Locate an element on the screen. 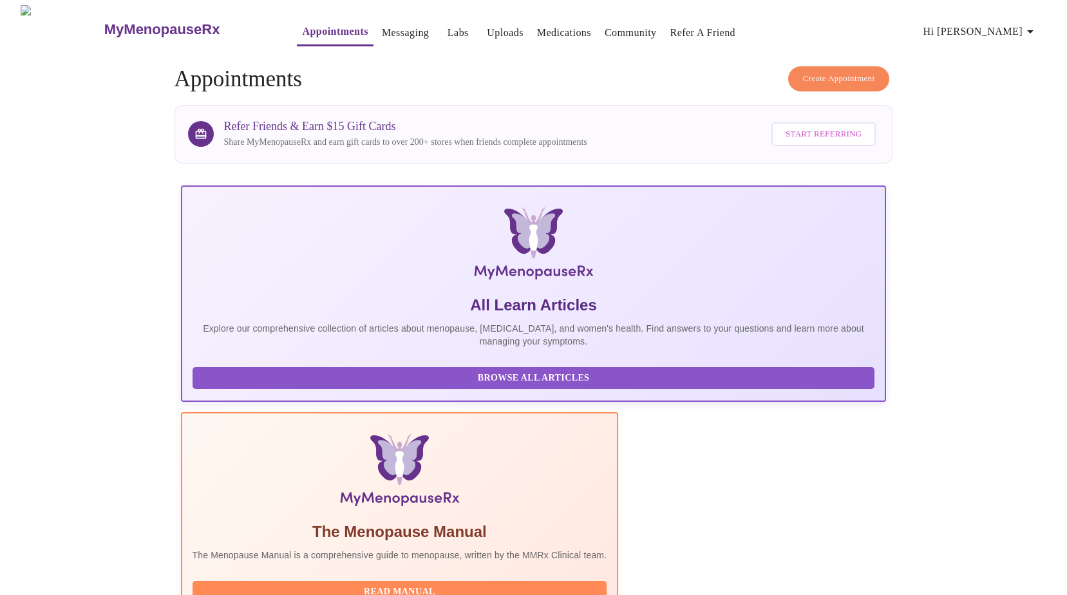  button: Labs is located at coordinates (458, 33).